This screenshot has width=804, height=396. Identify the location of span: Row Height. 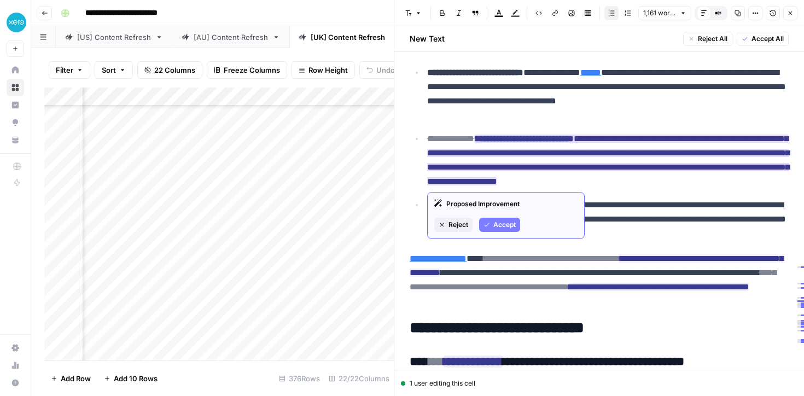
(328, 70).